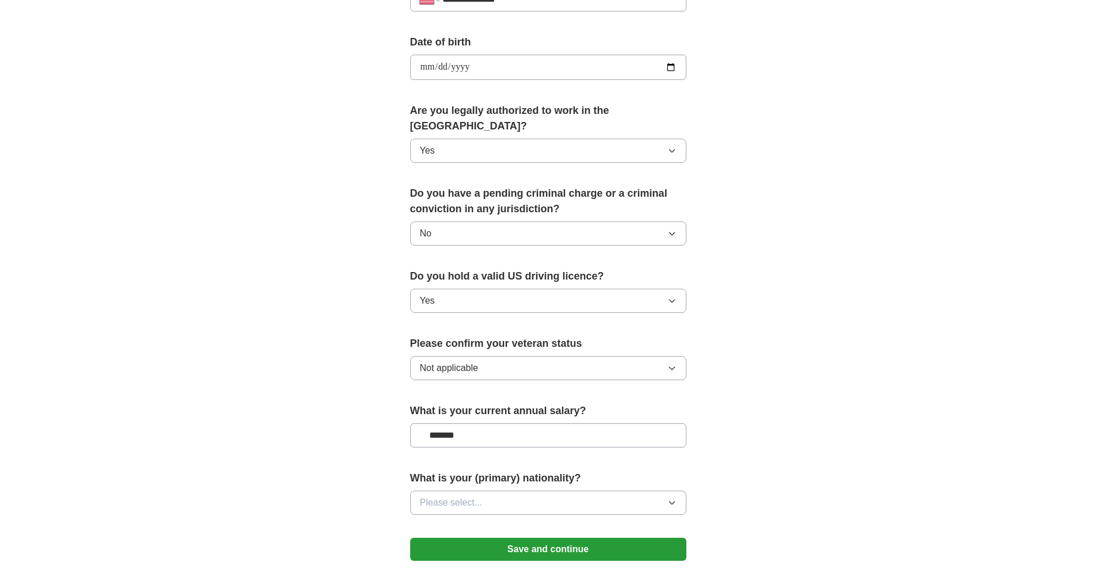  Describe the element at coordinates (449, 368) in the screenshot. I see `span: Not applicable` at that location.